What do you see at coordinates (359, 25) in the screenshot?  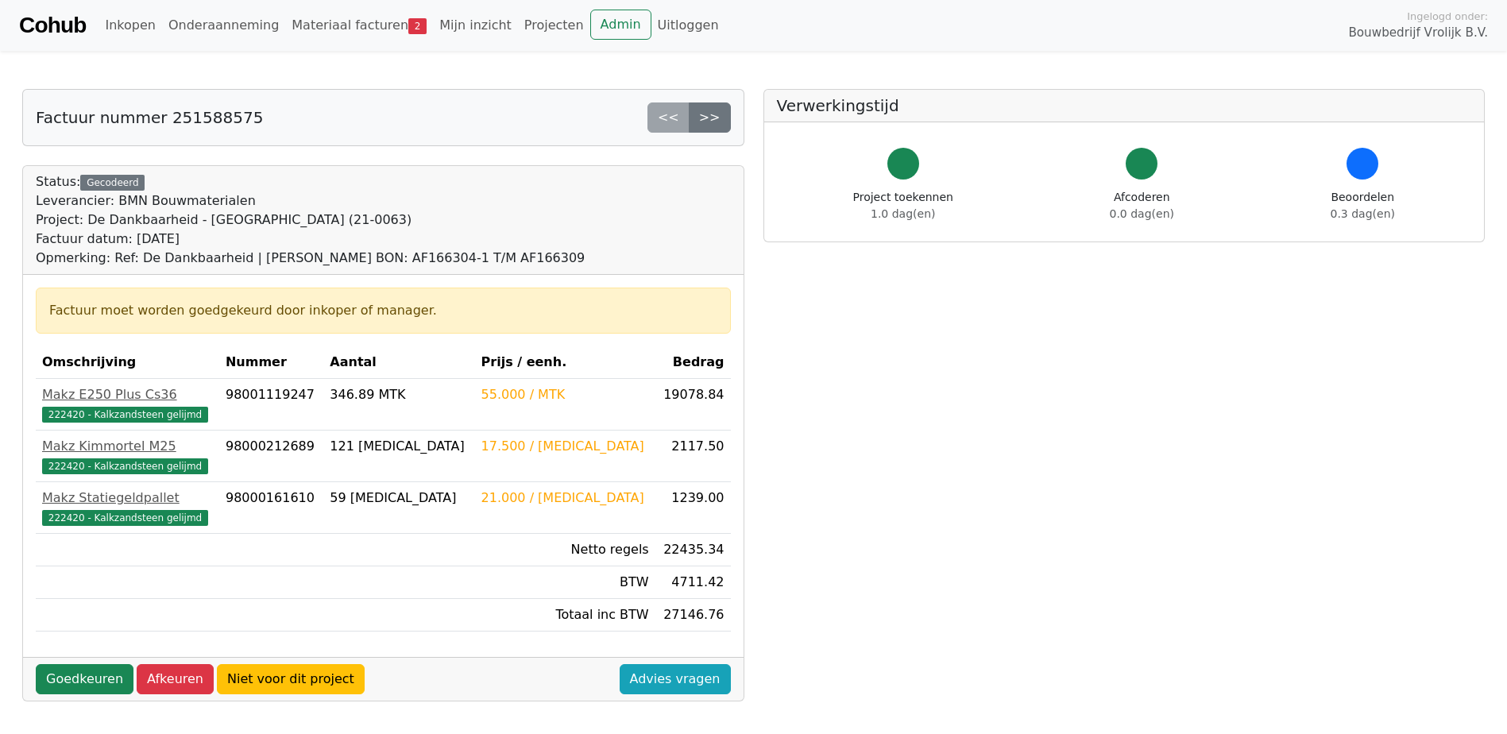 I see `a: Materiaal facturen2` at bounding box center [359, 25].